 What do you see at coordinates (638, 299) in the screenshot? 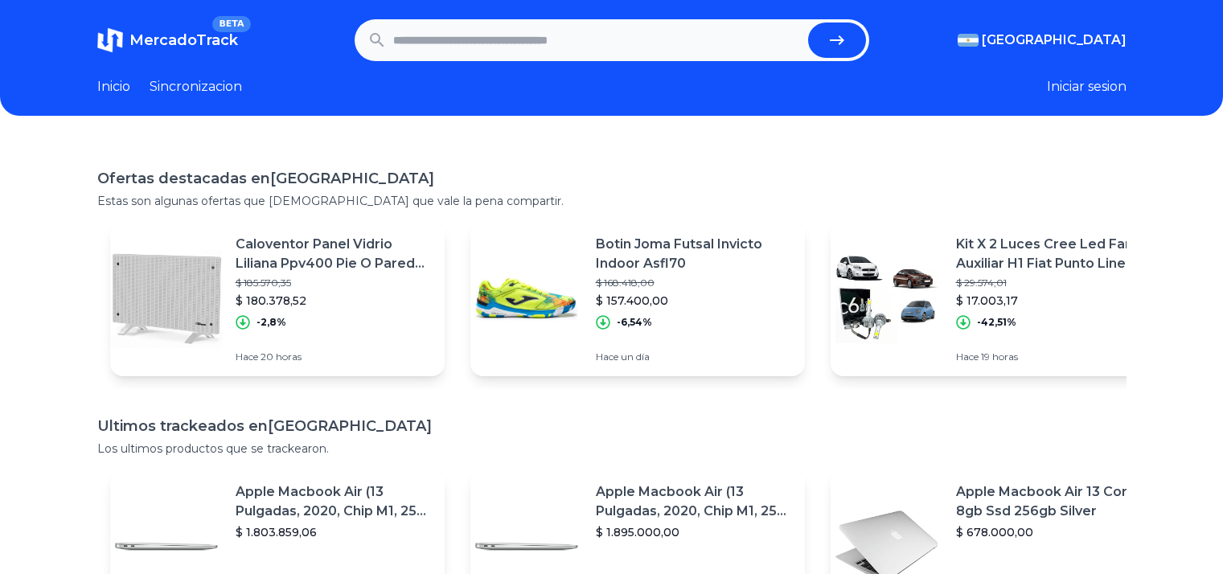
I see `a: Featured imageBotin Joma Futsal Invicto Indoor Asfl70$ 168.418,00$ 157.400,00-6,54%Hace un día` at bounding box center [638, 299].